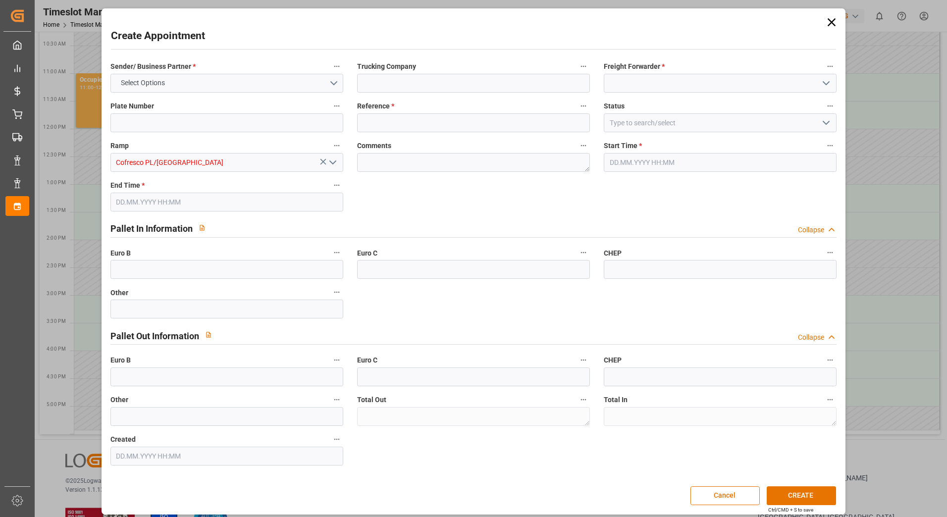  Describe the element at coordinates (830, 66) in the screenshot. I see `button: Freight Forwarder *` at that location.